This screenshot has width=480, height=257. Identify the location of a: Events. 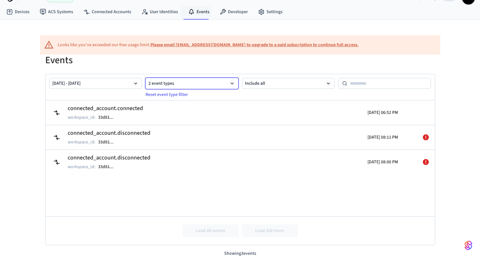
(199, 12).